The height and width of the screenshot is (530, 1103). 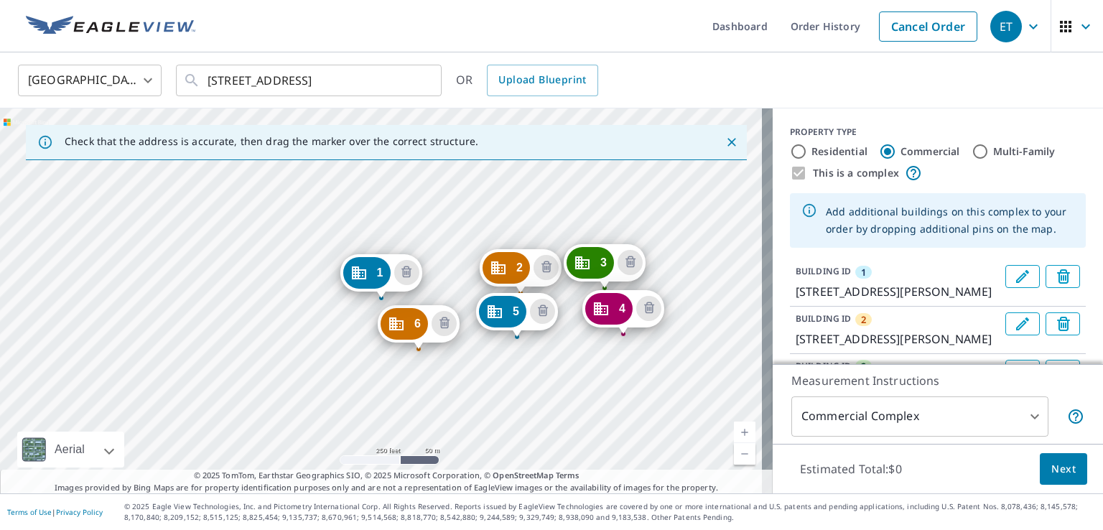 I want to click on p: © 2025 Eagle View Technologies, Inc. and Pictometry International Corp. All Rights Reserved. Repo..., so click(x=610, y=512).